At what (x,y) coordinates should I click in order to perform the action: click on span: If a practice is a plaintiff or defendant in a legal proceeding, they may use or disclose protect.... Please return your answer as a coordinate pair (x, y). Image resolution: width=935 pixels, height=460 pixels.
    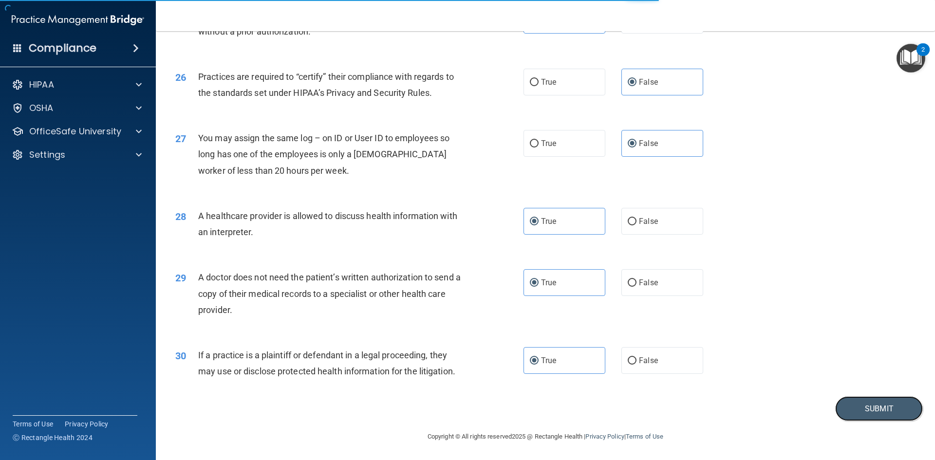
    Looking at the image, I should click on (327, 363).